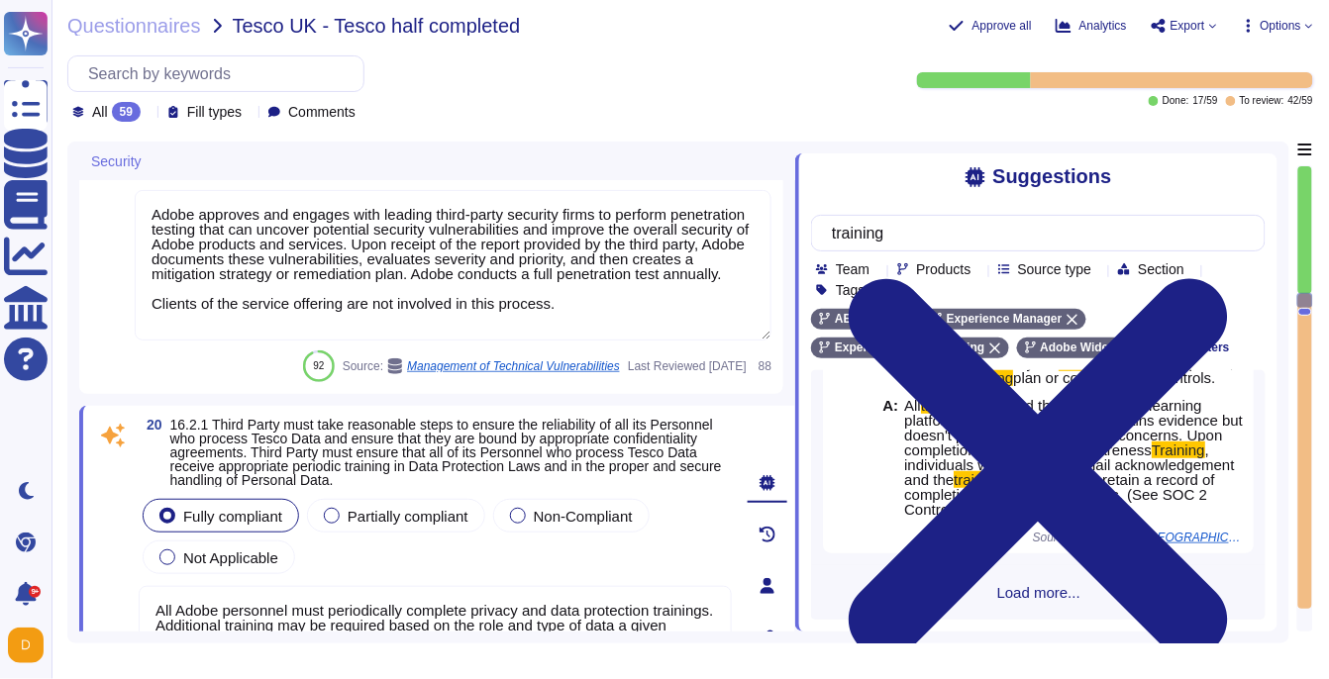 The width and height of the screenshot is (1329, 679). What do you see at coordinates (408, 516) in the screenshot?
I see `span: Partially compliant` at bounding box center [408, 516].